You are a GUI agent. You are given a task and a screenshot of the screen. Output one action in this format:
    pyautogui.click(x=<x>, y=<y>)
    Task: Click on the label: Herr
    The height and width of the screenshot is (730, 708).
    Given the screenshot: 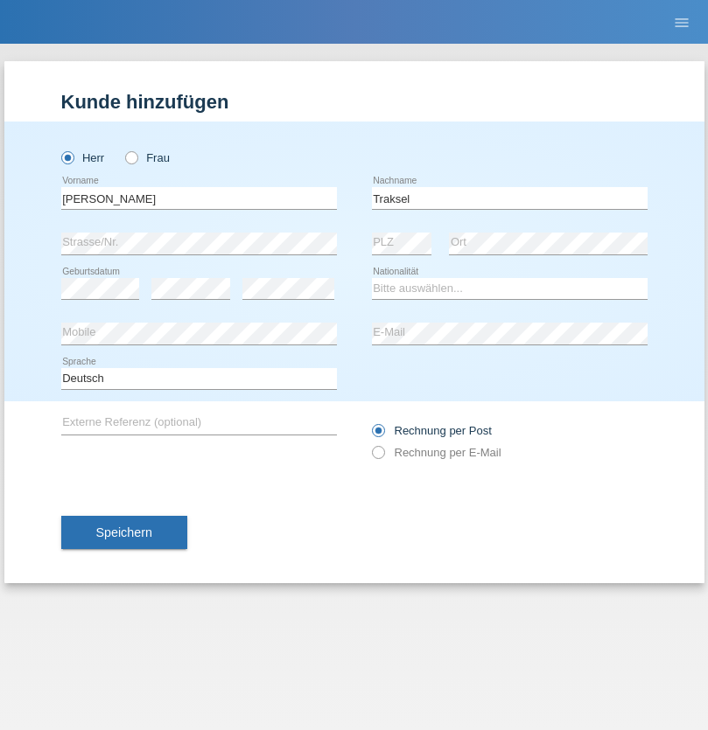 What is the action you would take?
    pyautogui.click(x=83, y=157)
    